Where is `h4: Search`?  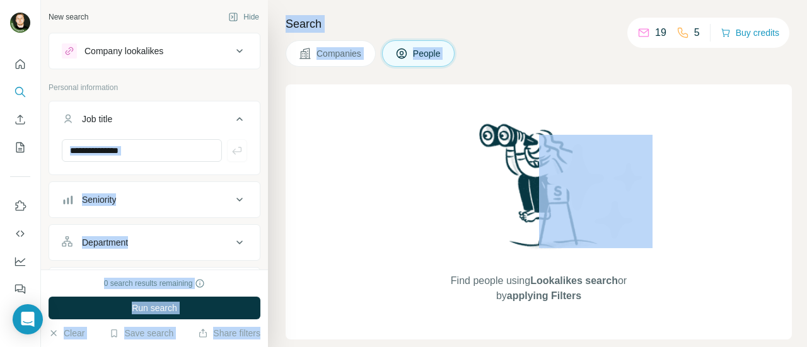 h4: Search is located at coordinates (538, 24).